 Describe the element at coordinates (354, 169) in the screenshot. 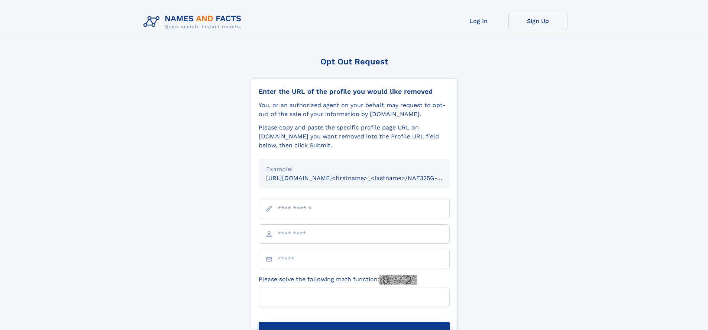

I see `div: Example:` at that location.